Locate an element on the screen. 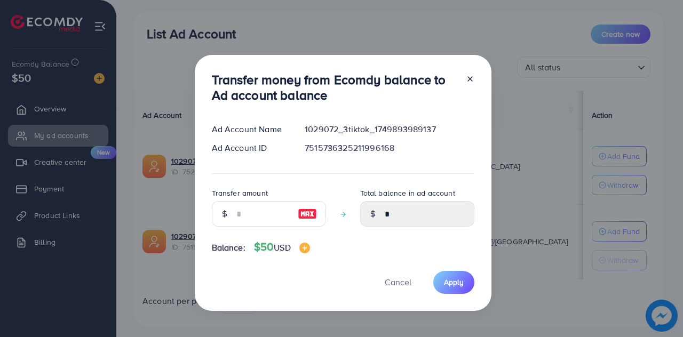 This screenshot has width=683, height=337. div: Ad Account Name is located at coordinates (250, 129).